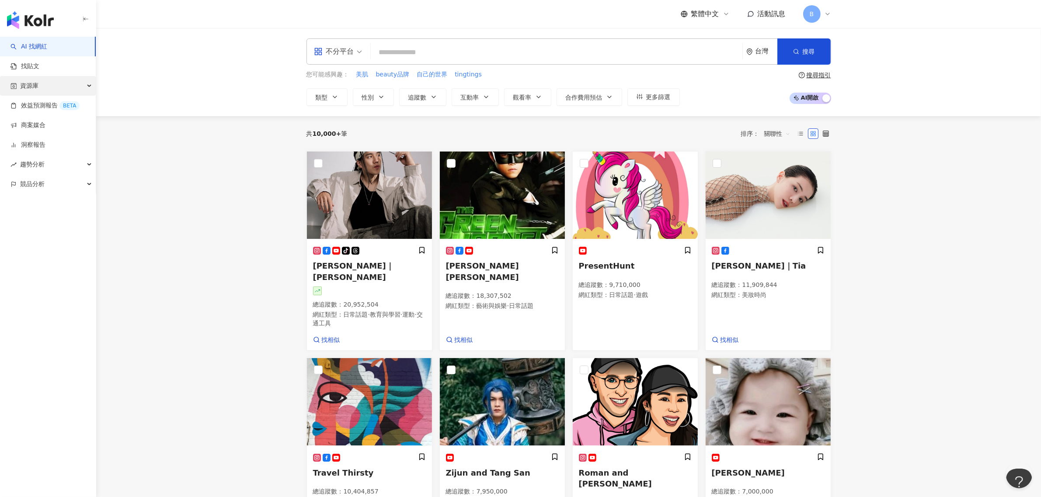  Describe the element at coordinates (432, 75) in the screenshot. I see `button: 自己的世界` at that location.